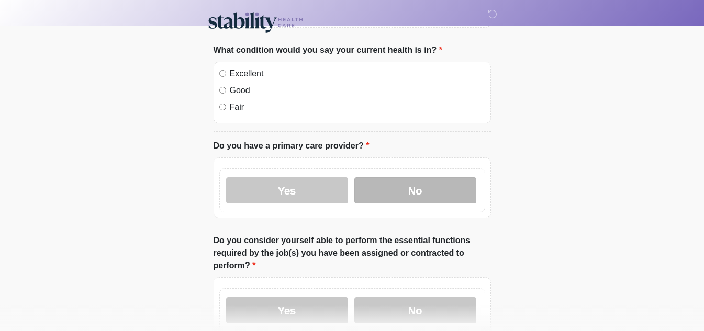 This screenshot has width=704, height=331. What do you see at coordinates (358, 74) in the screenshot?
I see `label: Excellent` at bounding box center [358, 74].